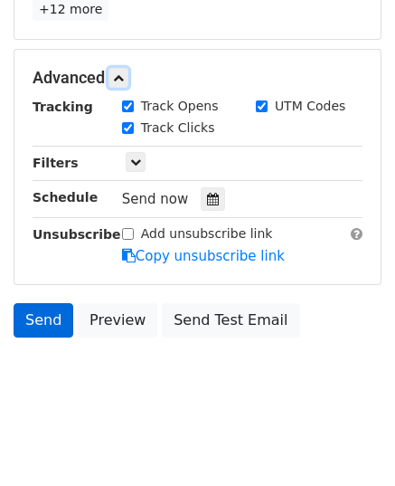 This screenshot has height=486, width=395. What do you see at coordinates (180, 106) in the screenshot?
I see `label: Track Opens` at bounding box center [180, 106].